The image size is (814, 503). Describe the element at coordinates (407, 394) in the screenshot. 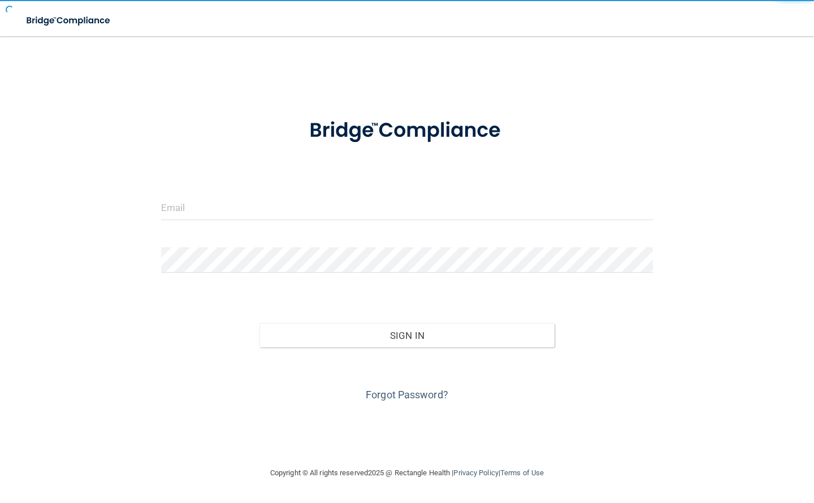

I see `a: Forgot Password?` at that location.